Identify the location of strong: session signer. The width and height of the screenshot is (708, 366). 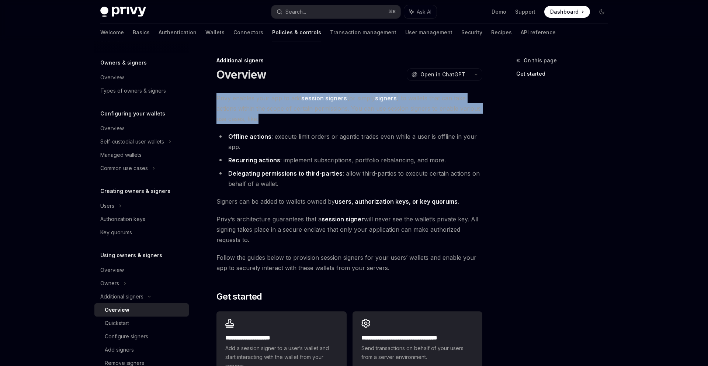
(343, 219).